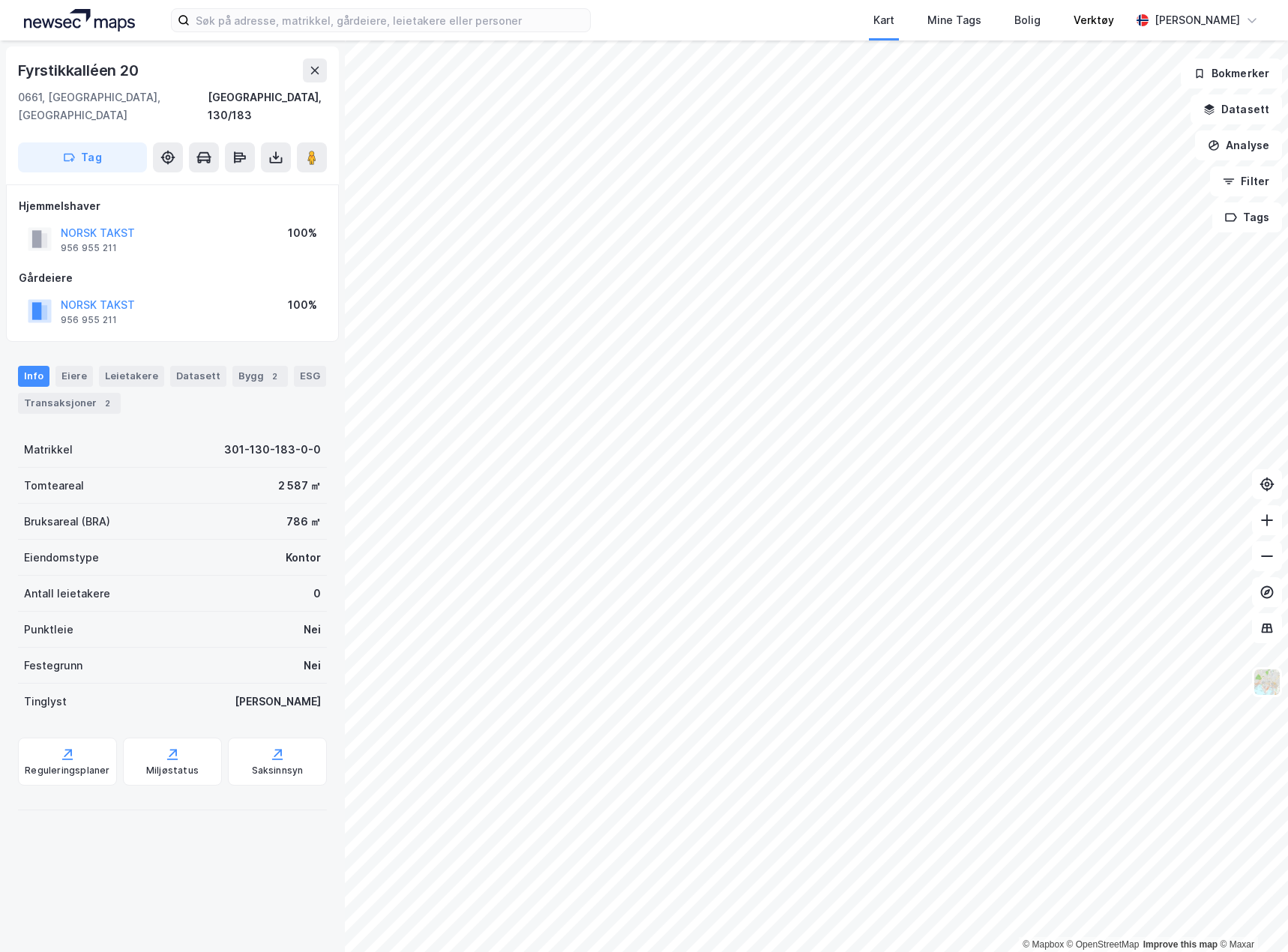 This screenshot has height=952, width=1288. Describe the element at coordinates (62, 558) in the screenshot. I see `div: Eiendomstype` at that location.